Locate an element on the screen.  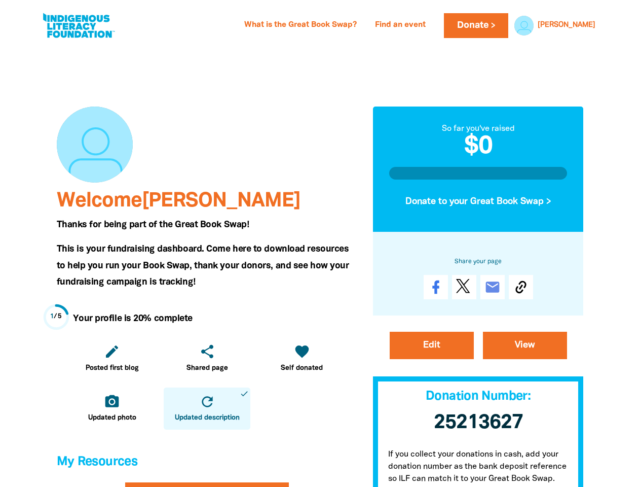
i: email is located at coordinates (493, 287).